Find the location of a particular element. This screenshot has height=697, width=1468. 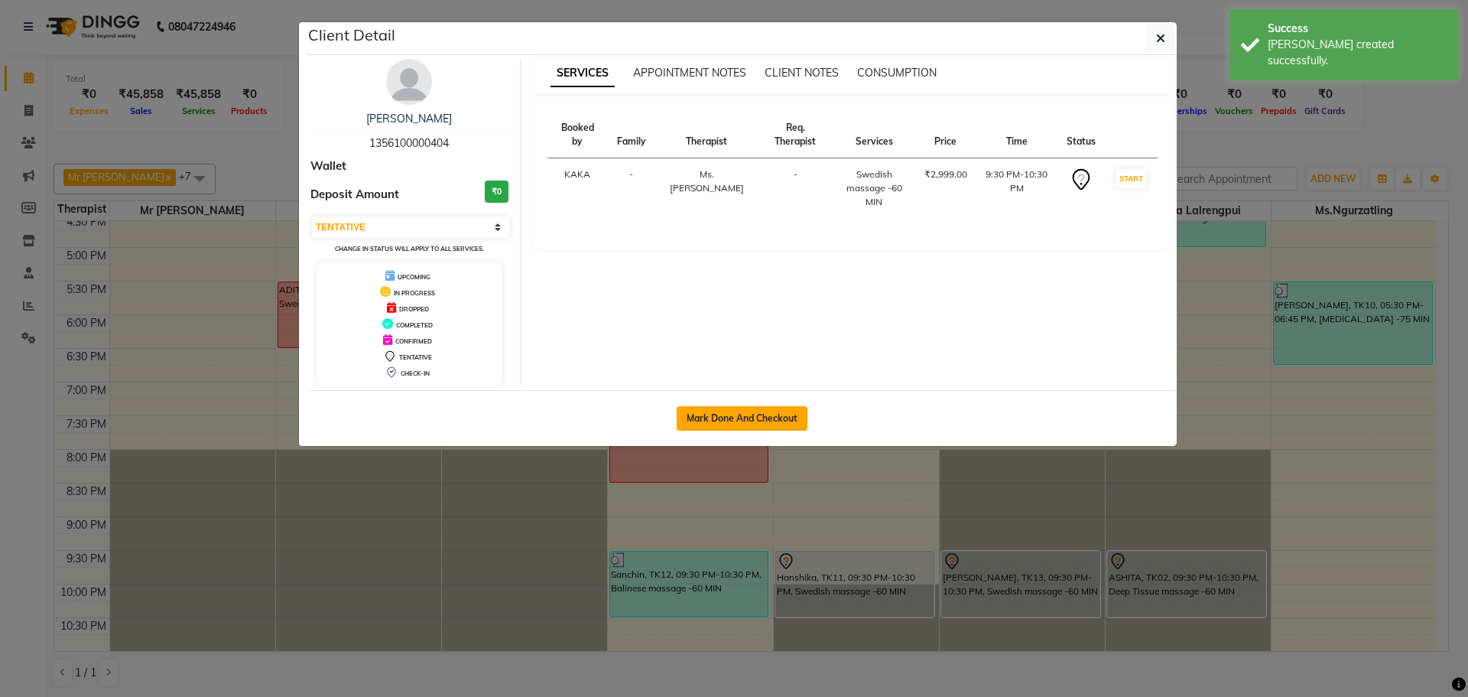

h5: Client Detail is located at coordinates (352, 35).